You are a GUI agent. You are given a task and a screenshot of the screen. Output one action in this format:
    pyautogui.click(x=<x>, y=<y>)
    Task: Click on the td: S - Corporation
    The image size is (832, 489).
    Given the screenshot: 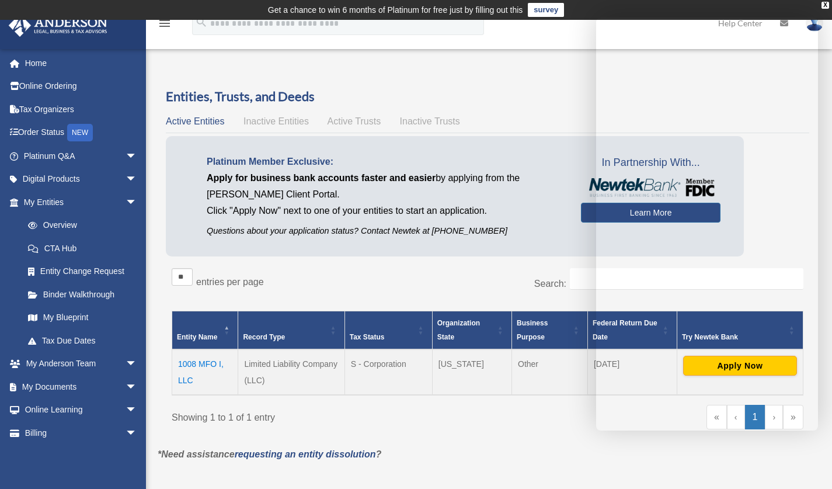 What is the action you would take?
    pyautogui.click(x=388, y=372)
    